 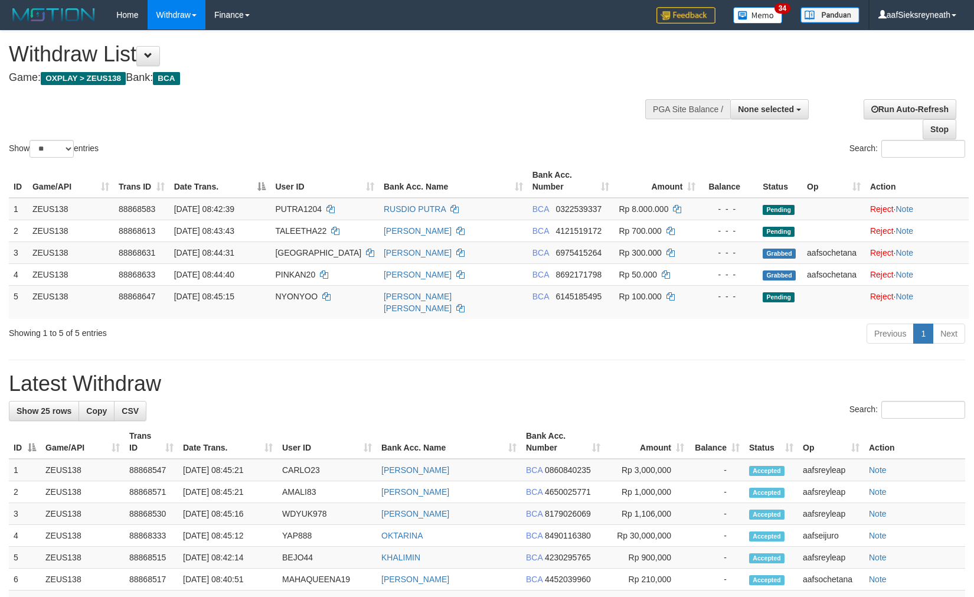 What do you see at coordinates (831, 535) in the screenshot?
I see `td: aafseijuro` at bounding box center [831, 535].